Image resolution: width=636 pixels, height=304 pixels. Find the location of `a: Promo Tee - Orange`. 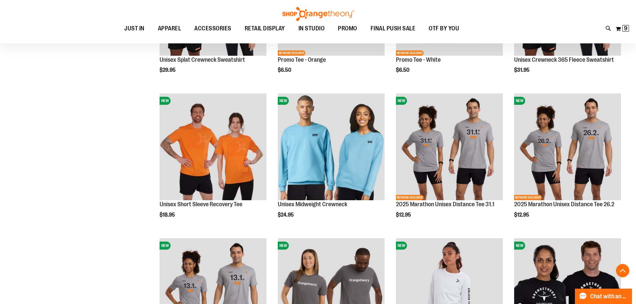

a: Promo Tee - Orange is located at coordinates (302, 60).